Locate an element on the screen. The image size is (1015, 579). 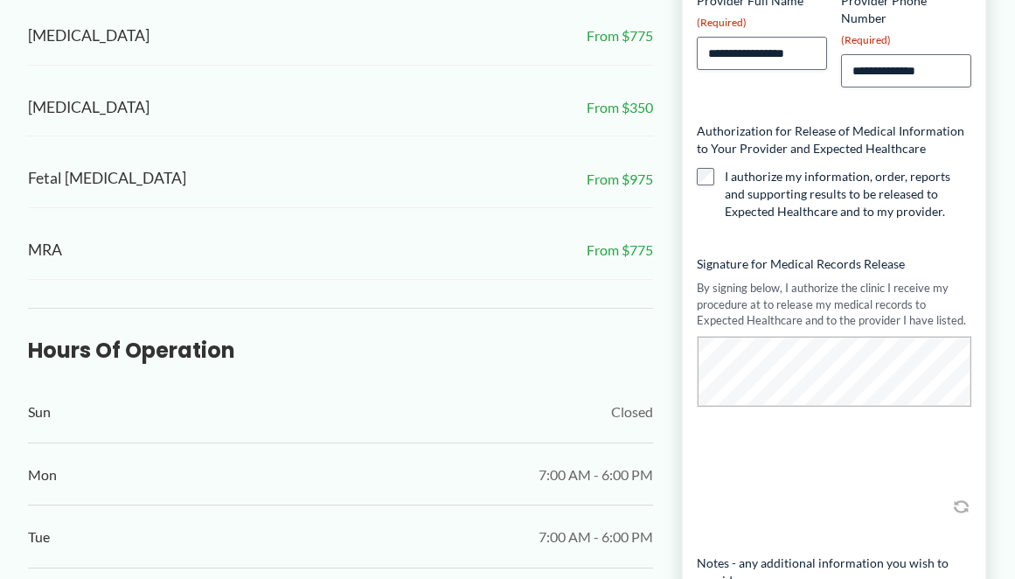
label: Signature for Medical Records Release is located at coordinates (834, 264).